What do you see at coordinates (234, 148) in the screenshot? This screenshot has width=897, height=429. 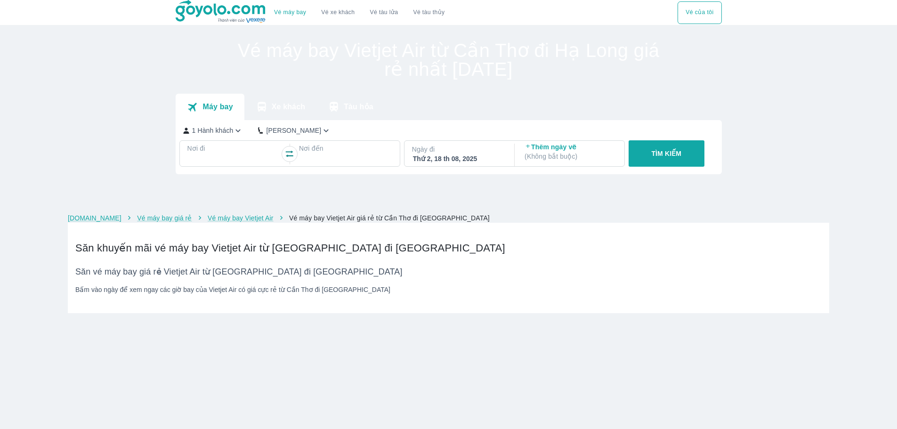 I see `p: Nơi đi` at bounding box center [234, 148].